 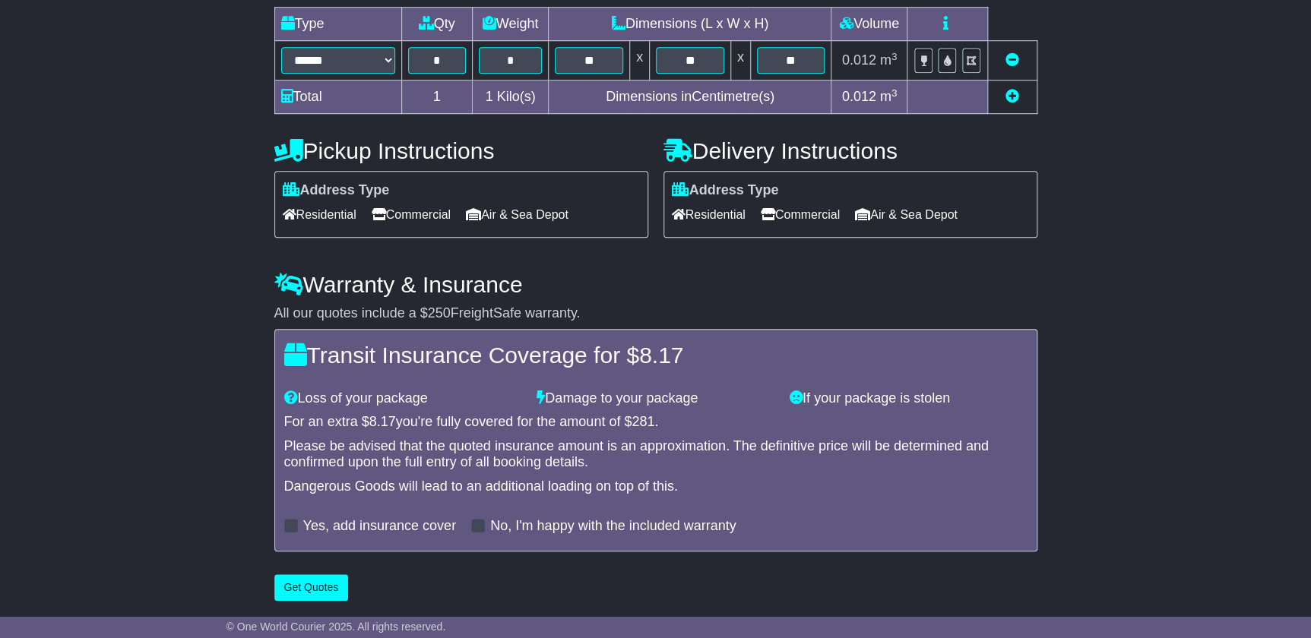 I want to click on div: For an extra $ you're fully covered for the amount of $ ., so click(x=656, y=423).